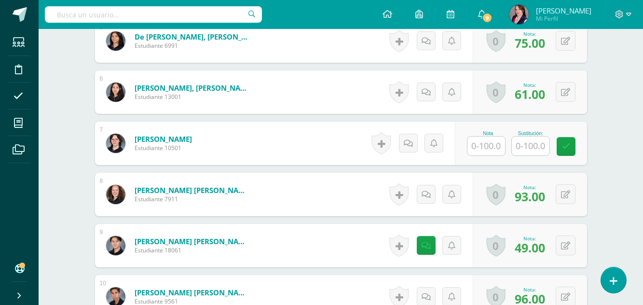  I want to click on div: Nota, so click(488, 133).